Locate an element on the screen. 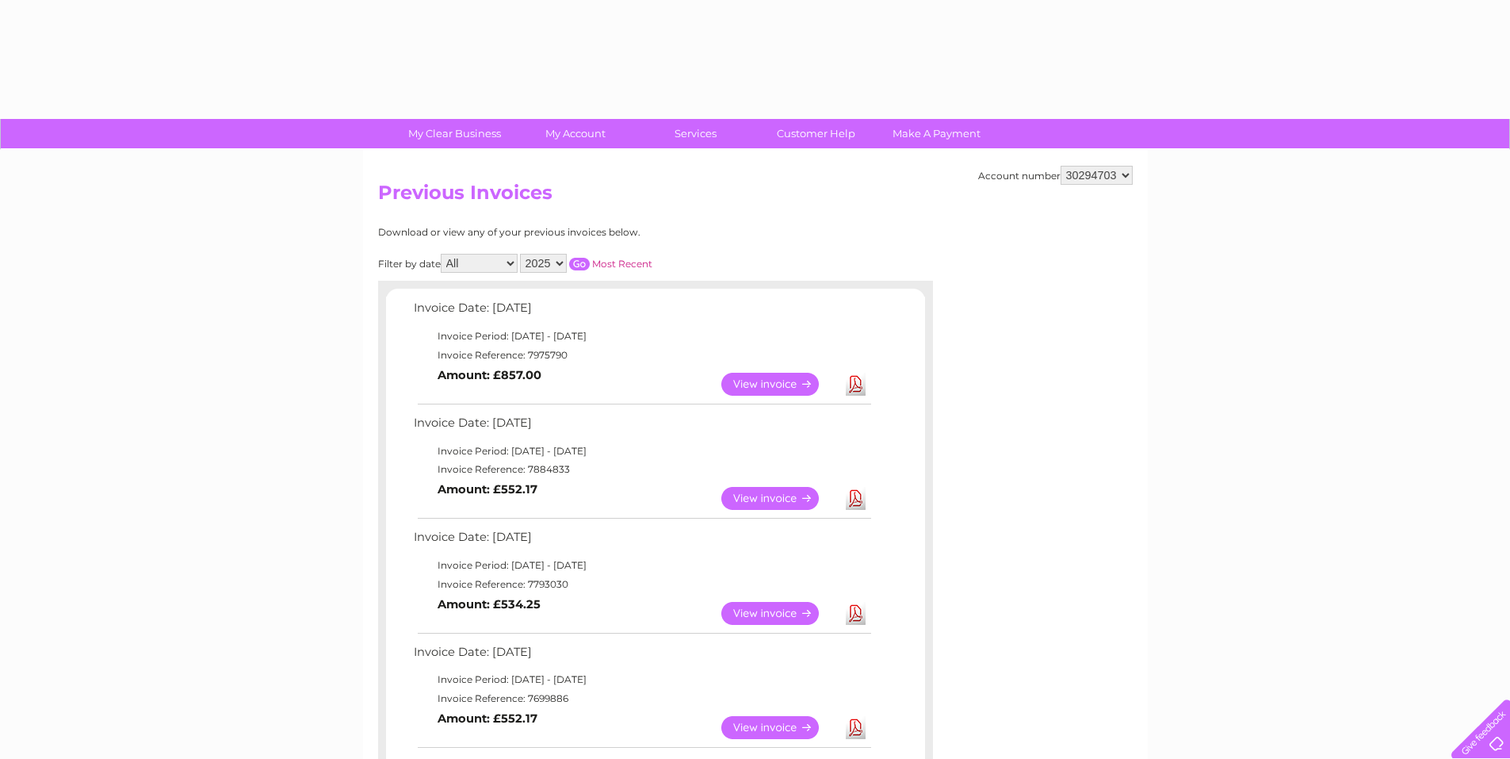  div: Filter by date is located at coordinates (586, 263).